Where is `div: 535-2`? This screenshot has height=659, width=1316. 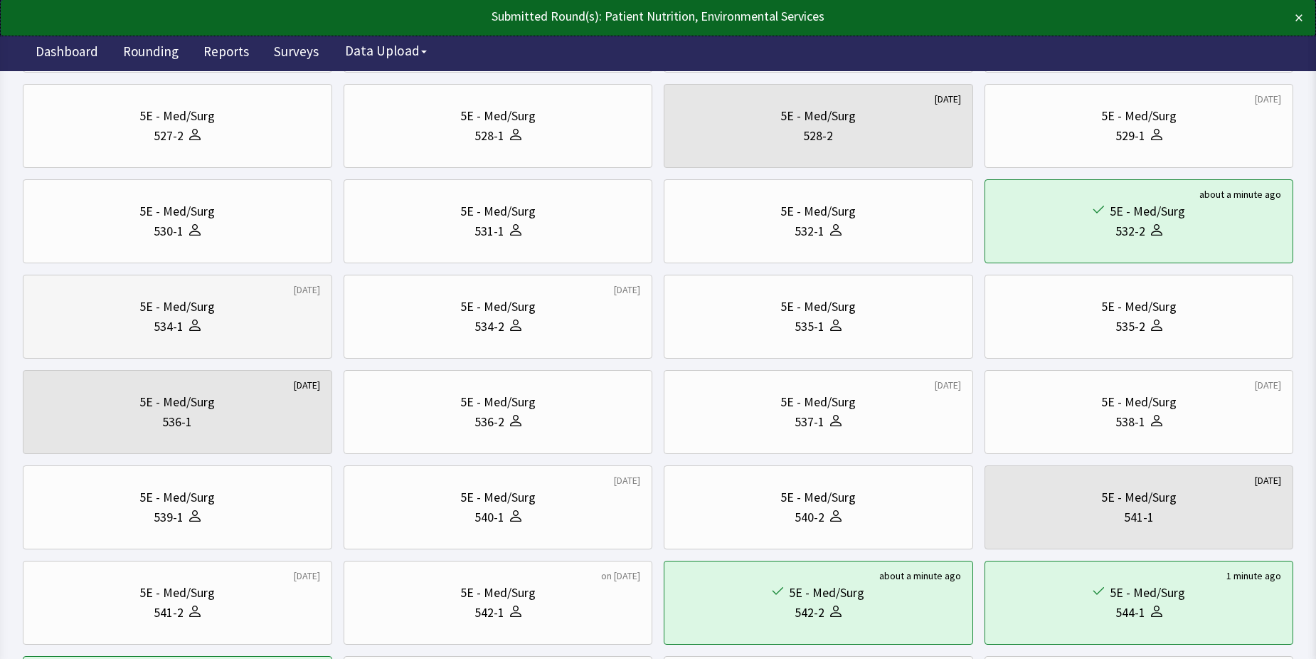 div: 535-2 is located at coordinates (1131, 327).